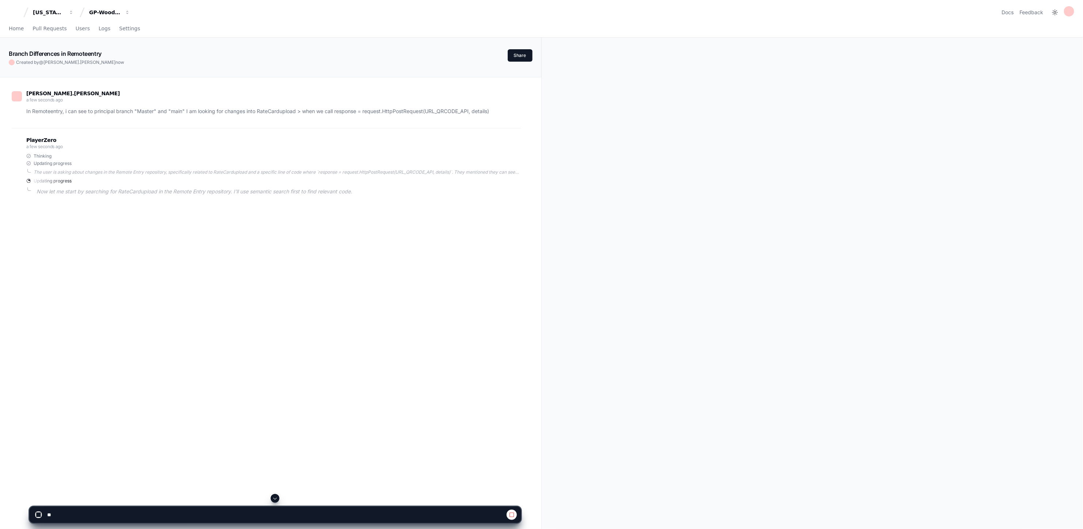 Image resolution: width=1083 pixels, height=529 pixels. Describe the element at coordinates (104, 28) in the screenshot. I see `span: Logs` at that location.